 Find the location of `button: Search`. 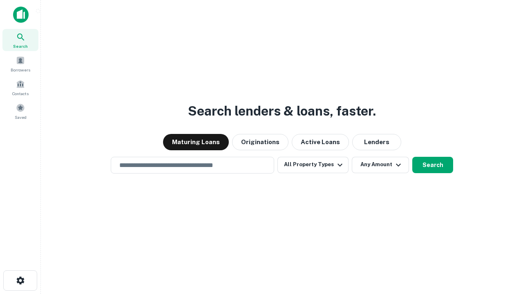

button: Search is located at coordinates (433, 165).